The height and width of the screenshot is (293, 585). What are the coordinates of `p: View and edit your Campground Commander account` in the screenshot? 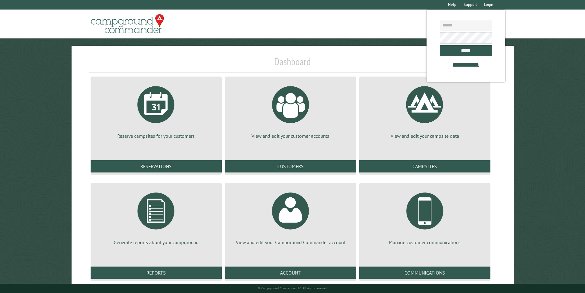 It's located at (290, 242).